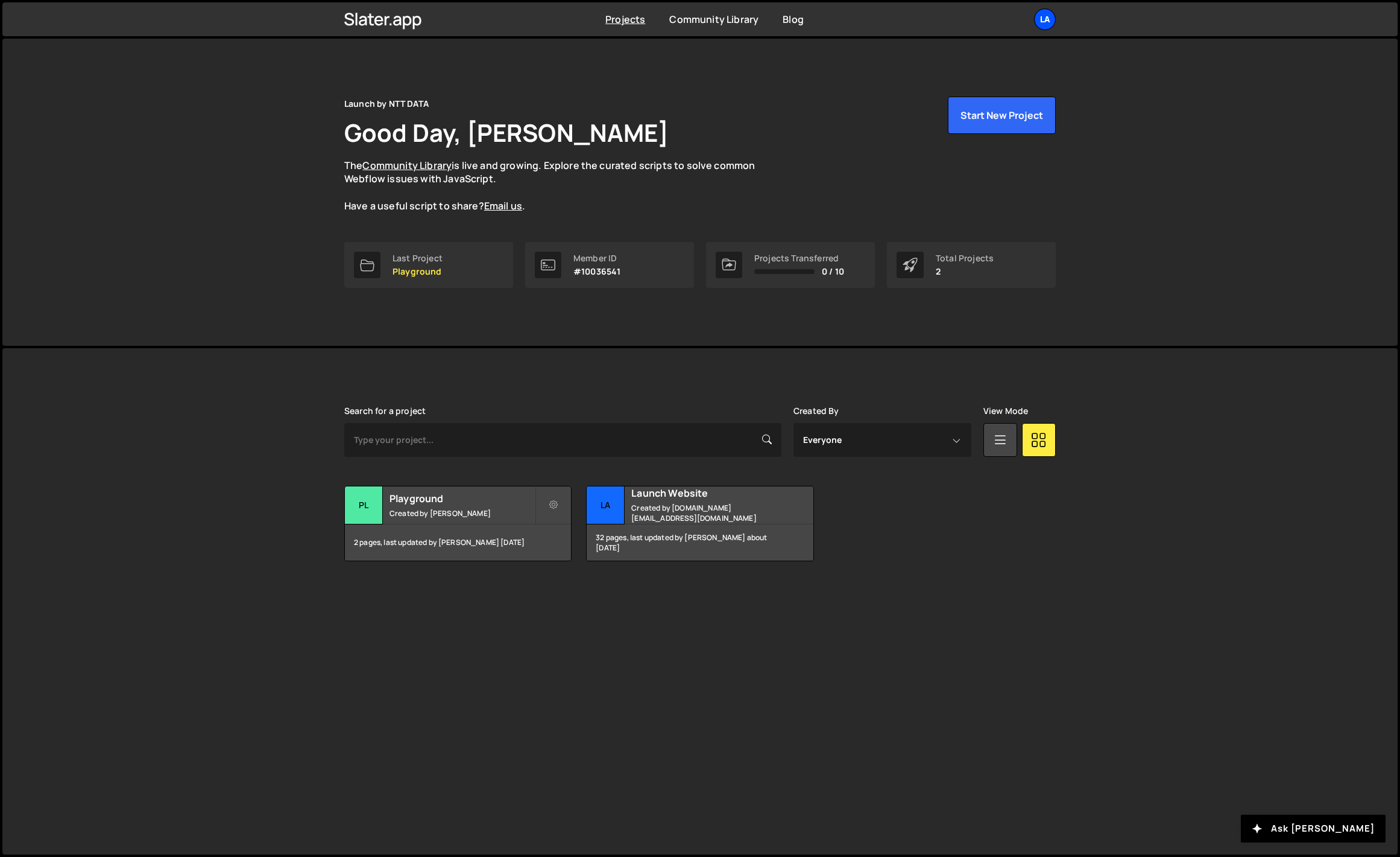 Image resolution: width=1400 pixels, height=857 pixels. Describe the element at coordinates (799, 258) in the screenshot. I see `div: Projects Transferred` at that location.